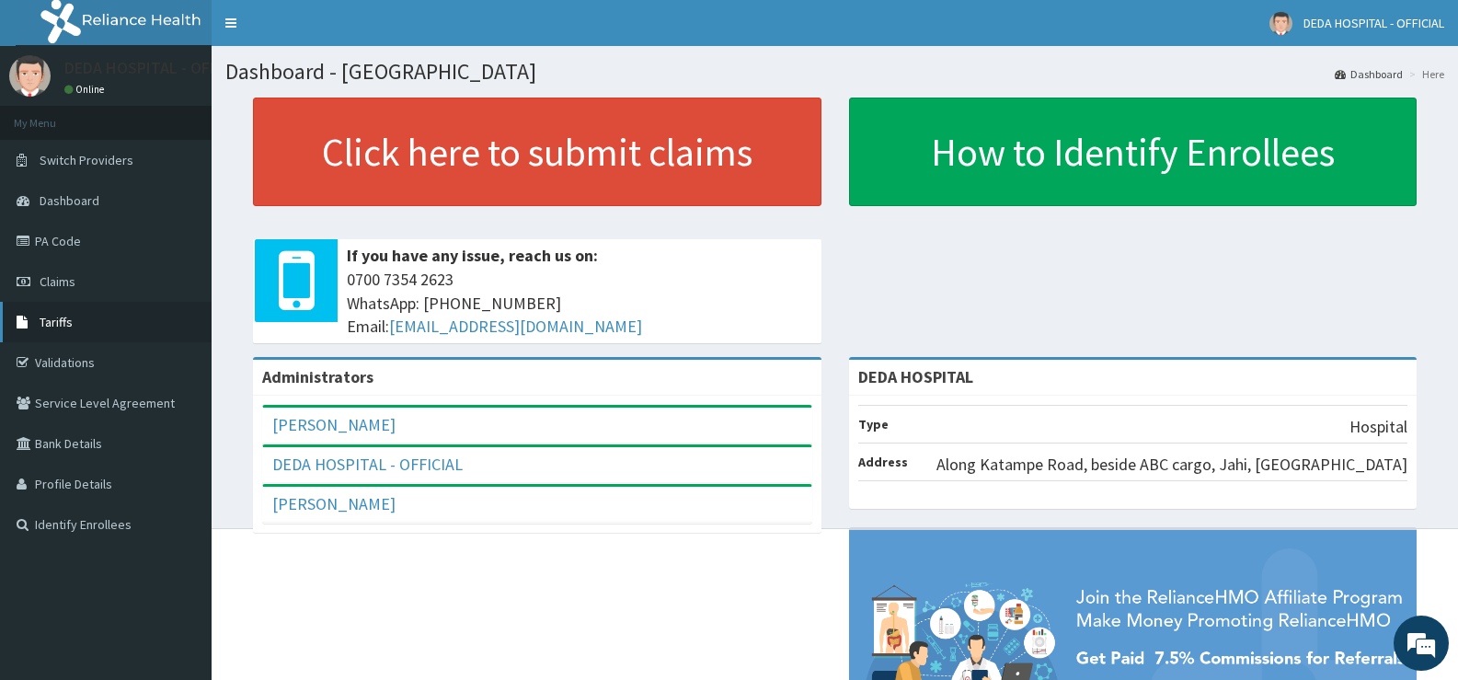 The image size is (1458, 680). What do you see at coordinates (57, 282) in the screenshot?
I see `span: Claims` at bounding box center [57, 282].